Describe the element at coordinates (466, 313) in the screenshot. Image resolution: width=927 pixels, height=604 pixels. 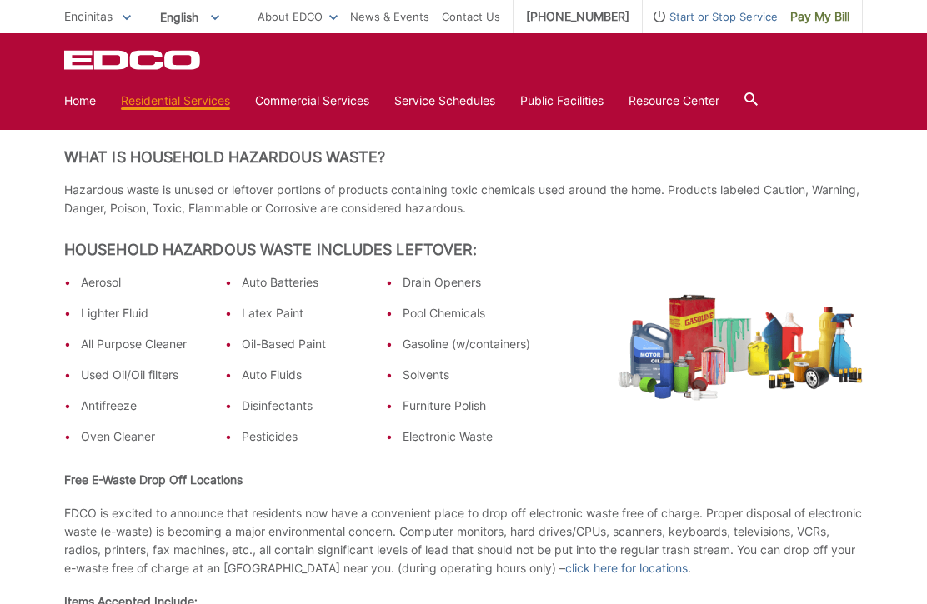
I see `li: Pool Chemicals` at that location.